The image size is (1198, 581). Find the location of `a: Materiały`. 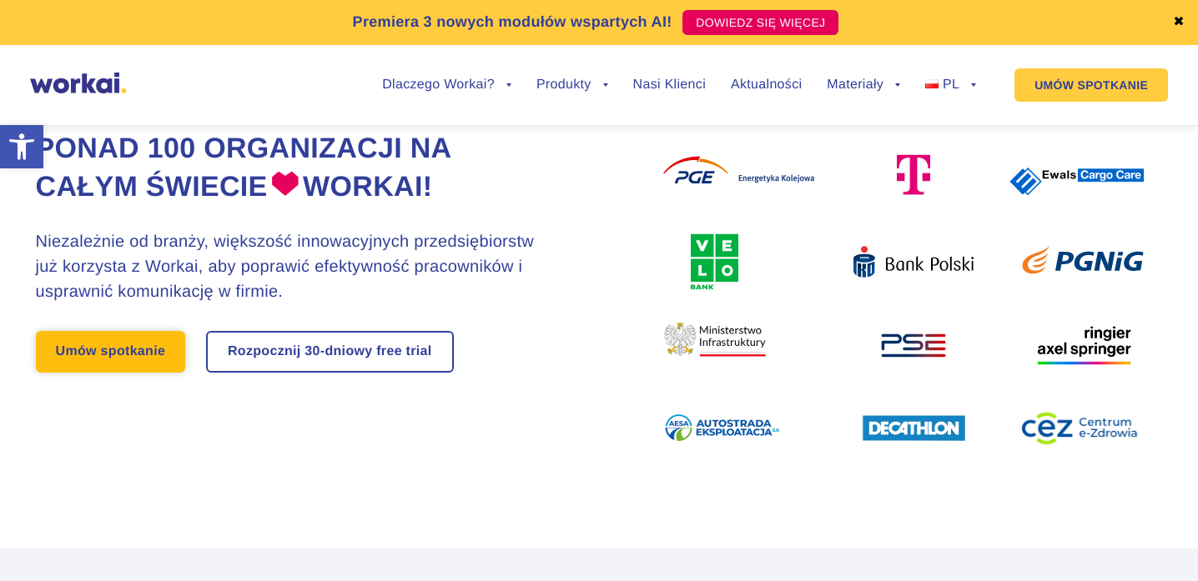

a: Materiały is located at coordinates (863, 85).